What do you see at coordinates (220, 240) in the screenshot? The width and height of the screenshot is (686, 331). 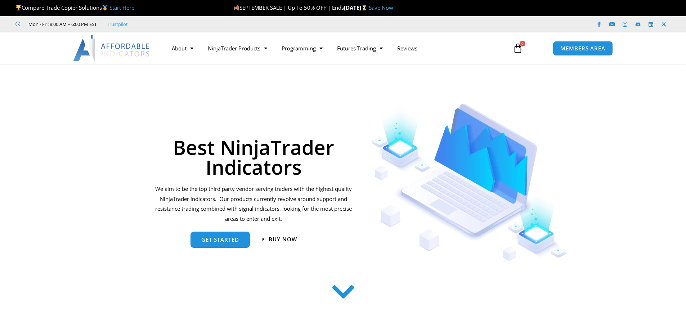 I see `span: get started` at bounding box center [220, 240].